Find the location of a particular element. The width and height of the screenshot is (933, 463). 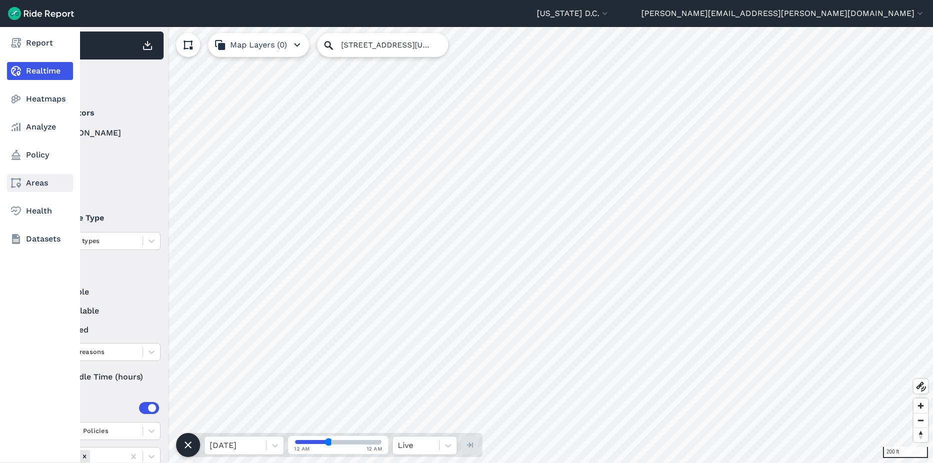

img: Ride Report is located at coordinates (41, 14).